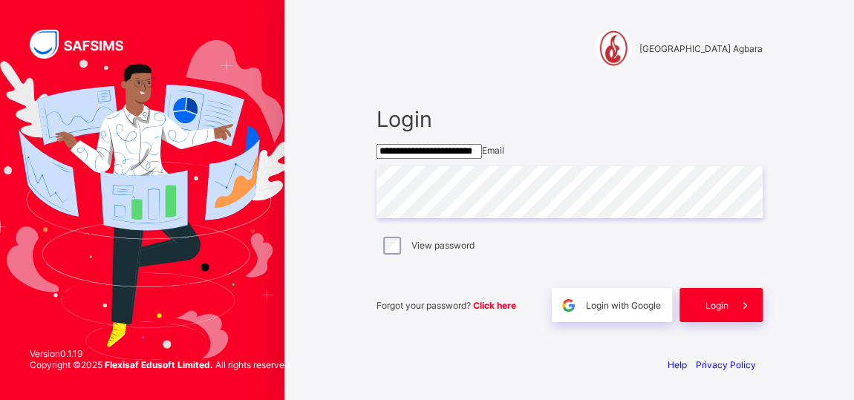  What do you see at coordinates (726, 365) in the screenshot?
I see `a: Privacy Policy` at bounding box center [726, 365].